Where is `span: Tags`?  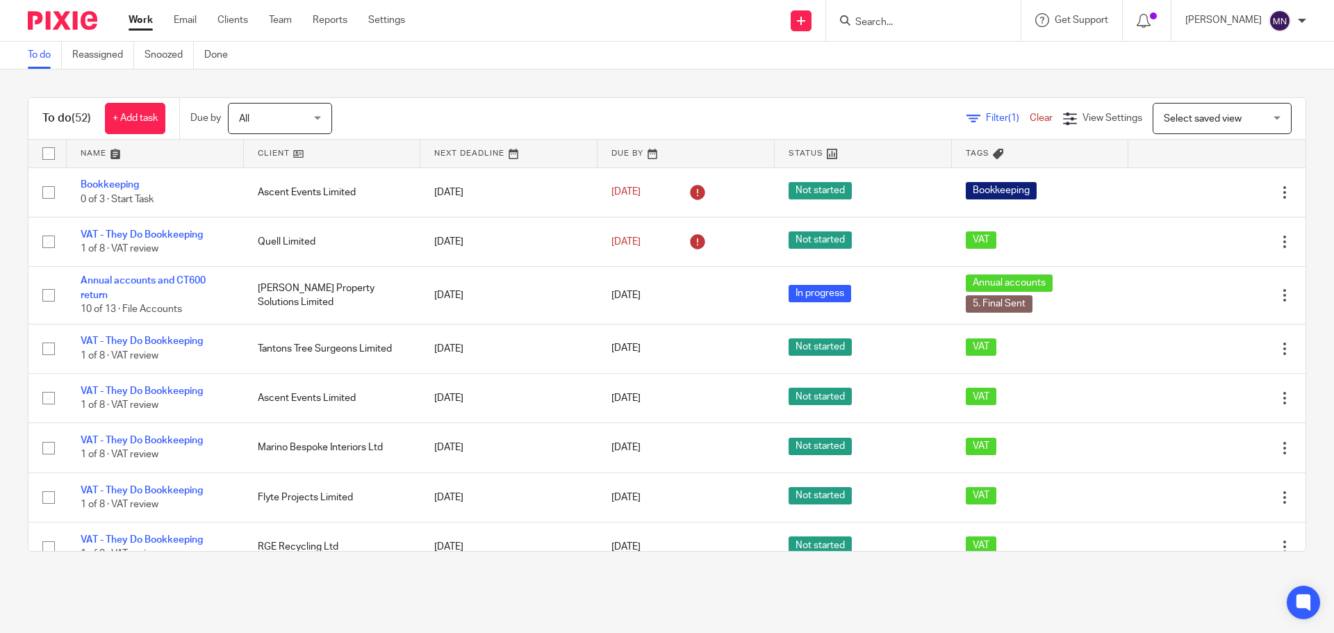
span: Tags is located at coordinates (978, 153).